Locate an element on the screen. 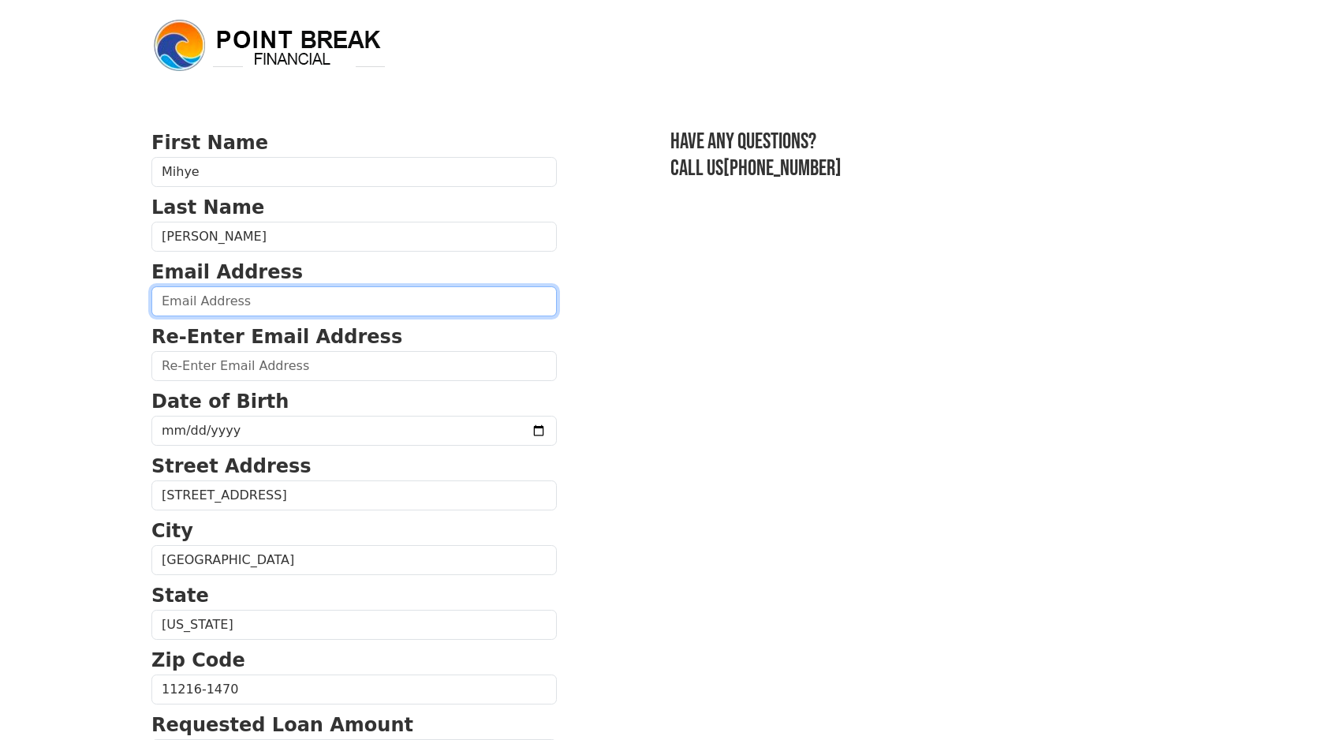 The image size is (1325, 740). strong: Re-Enter Email Address is located at coordinates (277, 337).